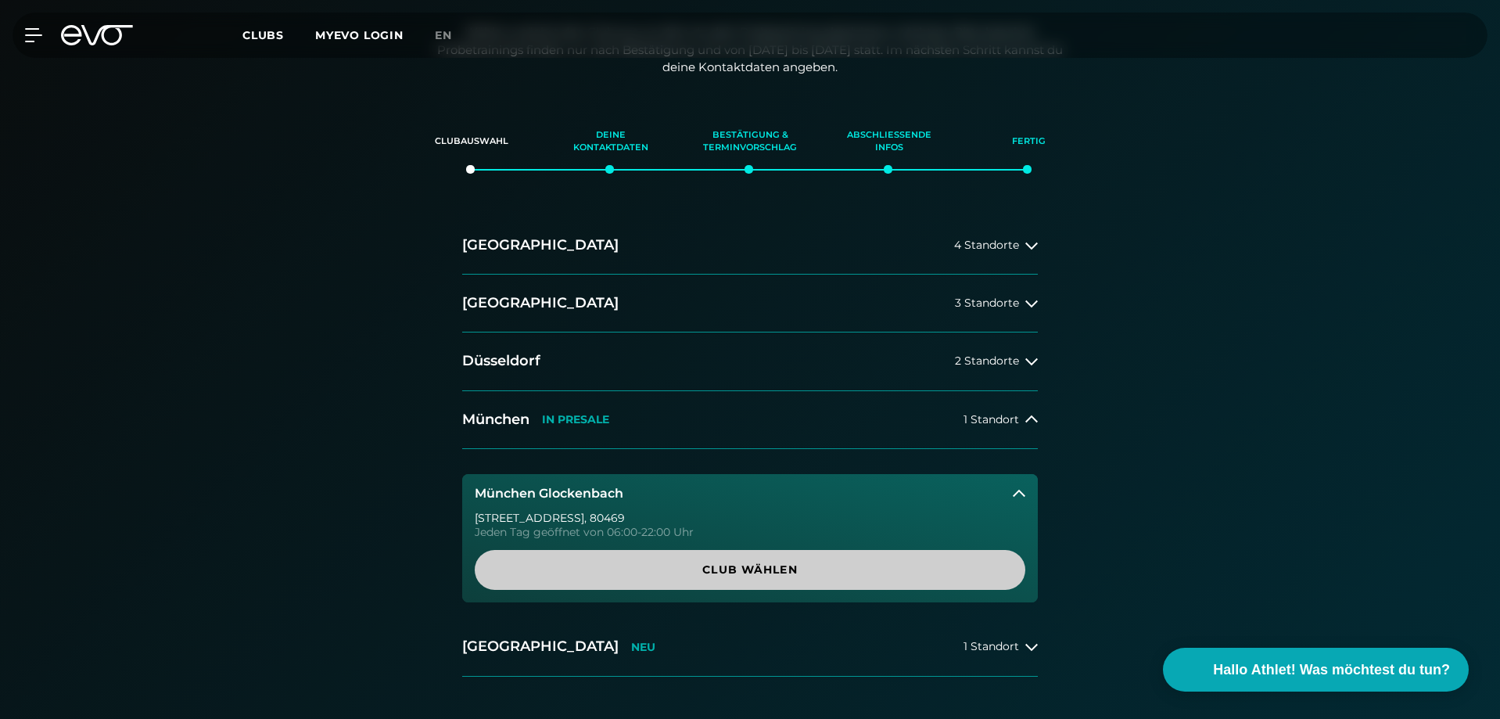 The width and height of the screenshot is (1500, 719). What do you see at coordinates (750, 142) in the screenshot?
I see `div: Bestätigung & Terminvorschlag` at bounding box center [750, 142].